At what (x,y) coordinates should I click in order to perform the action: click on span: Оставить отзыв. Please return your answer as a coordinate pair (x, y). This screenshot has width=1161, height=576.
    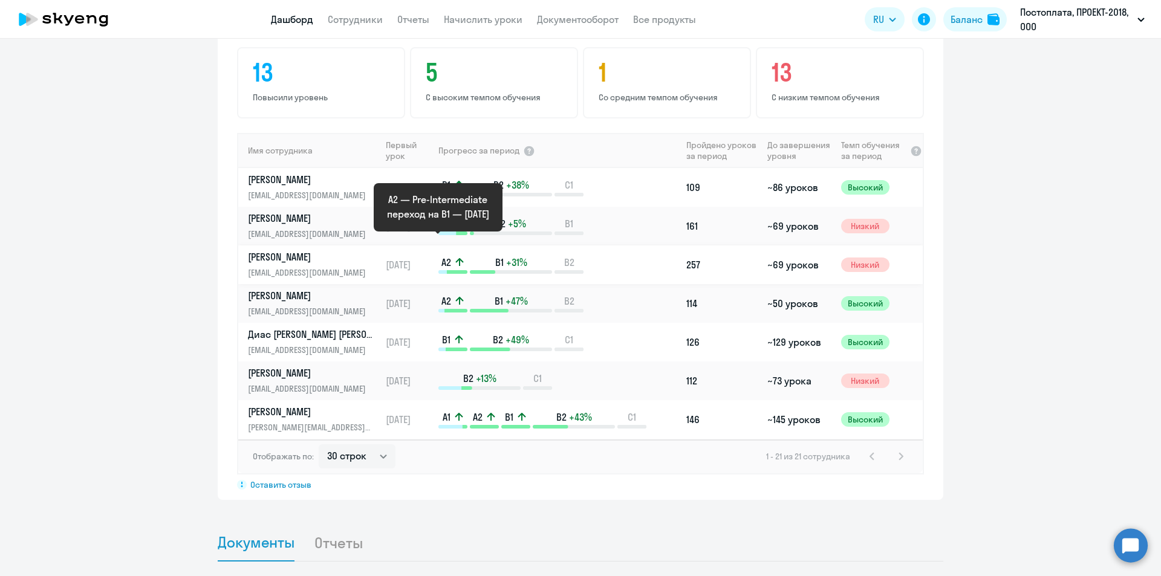
    Looking at the image, I should click on (281, 485).